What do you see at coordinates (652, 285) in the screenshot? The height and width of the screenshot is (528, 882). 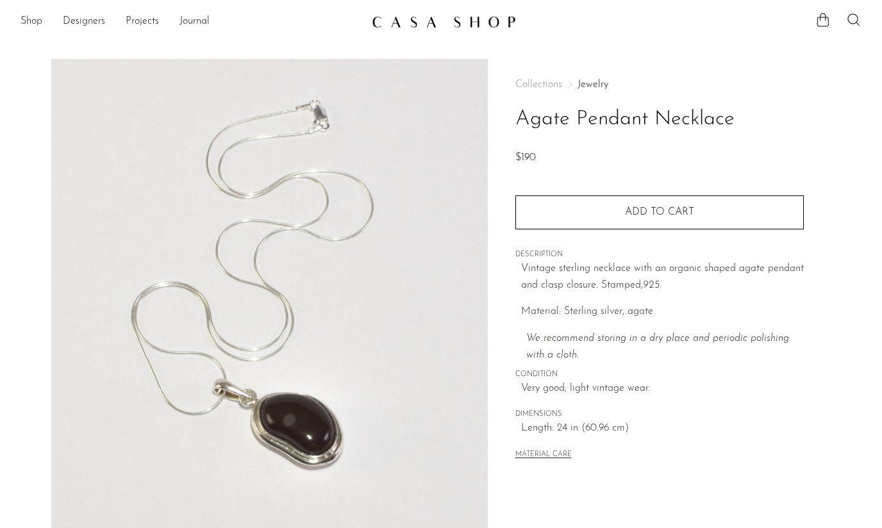 I see `em: 925.` at bounding box center [652, 285].